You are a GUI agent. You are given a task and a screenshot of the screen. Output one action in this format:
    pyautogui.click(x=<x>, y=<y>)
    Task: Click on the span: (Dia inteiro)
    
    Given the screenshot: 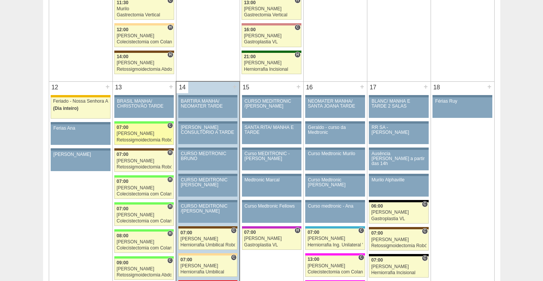 What is the action you would take?
    pyautogui.click(x=65, y=109)
    